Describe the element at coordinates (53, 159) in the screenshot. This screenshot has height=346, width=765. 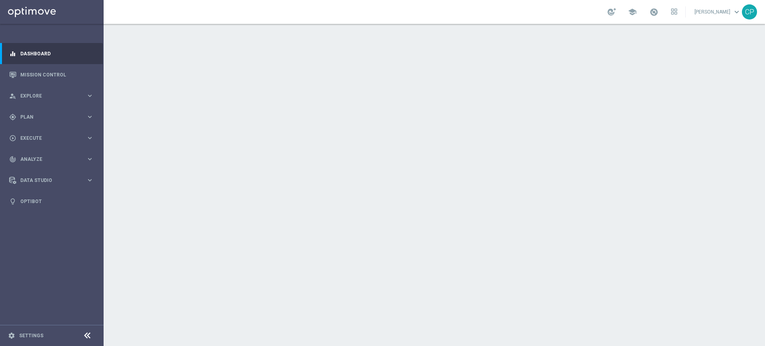
I see `span: Analyze` at that location.